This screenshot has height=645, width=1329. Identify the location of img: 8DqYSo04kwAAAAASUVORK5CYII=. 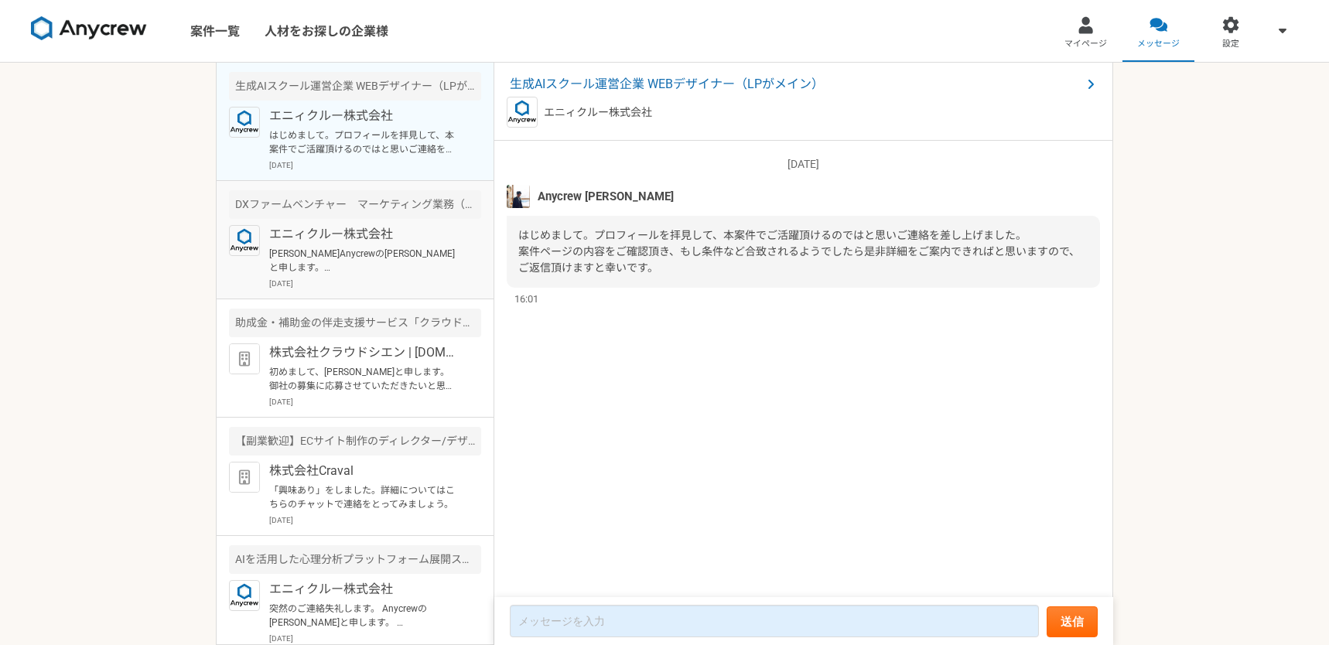
(89, 29).